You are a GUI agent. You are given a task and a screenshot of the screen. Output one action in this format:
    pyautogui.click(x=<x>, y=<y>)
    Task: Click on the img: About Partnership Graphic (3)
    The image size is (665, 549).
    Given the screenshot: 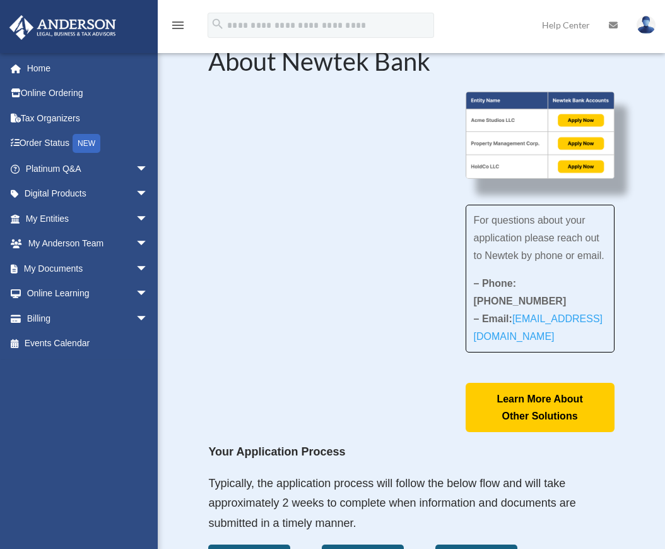 What is the action you would take?
    pyautogui.click(x=540, y=135)
    